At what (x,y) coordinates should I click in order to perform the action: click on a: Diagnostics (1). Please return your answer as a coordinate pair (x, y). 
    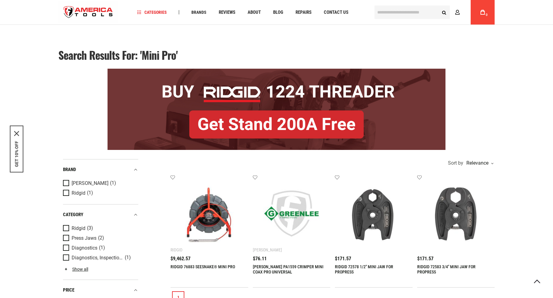
    Looking at the image, I should click on (100, 248).